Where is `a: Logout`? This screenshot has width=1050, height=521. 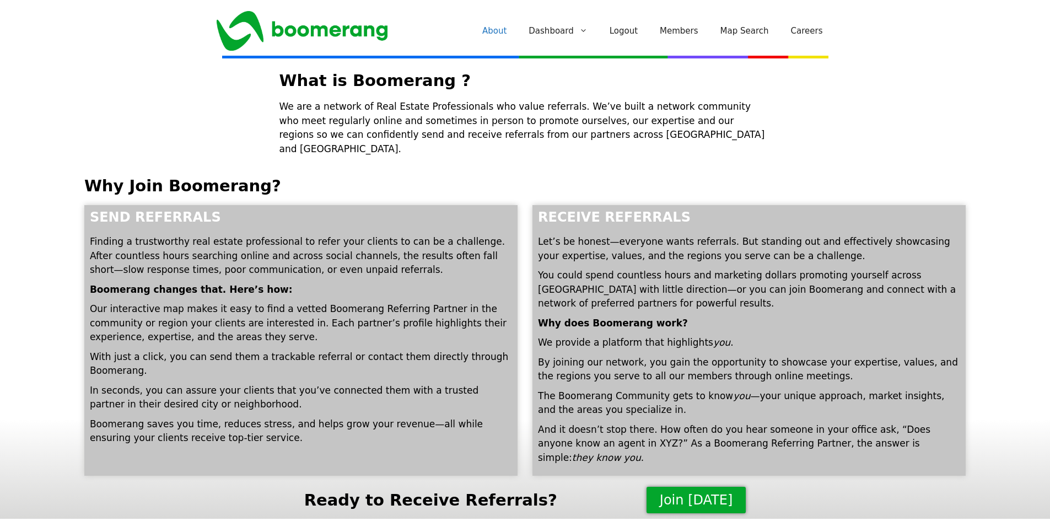 a: Logout is located at coordinates (623, 31).